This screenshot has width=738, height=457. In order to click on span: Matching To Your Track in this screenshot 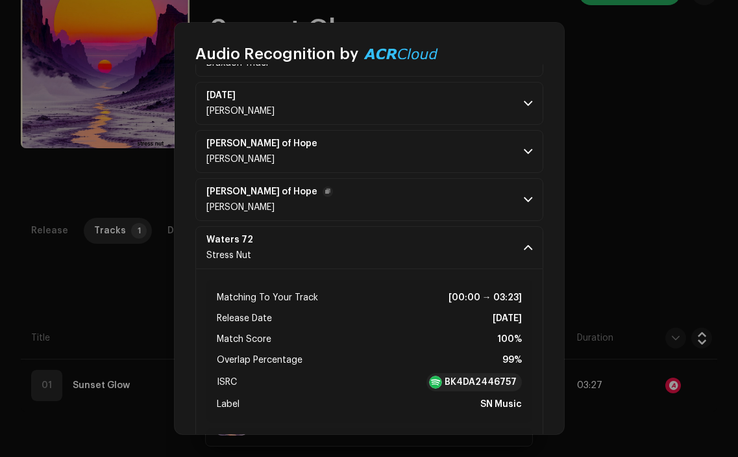, I will do `click(268, 297)`.